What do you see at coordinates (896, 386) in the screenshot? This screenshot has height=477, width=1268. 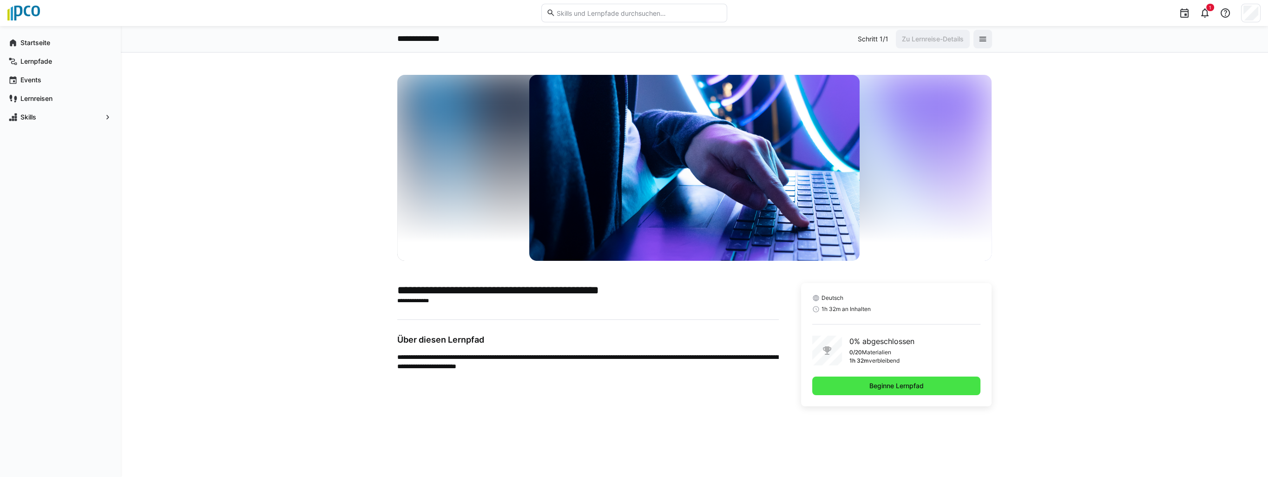 I see `span: Beginne Lernpfad` at bounding box center [896, 386].